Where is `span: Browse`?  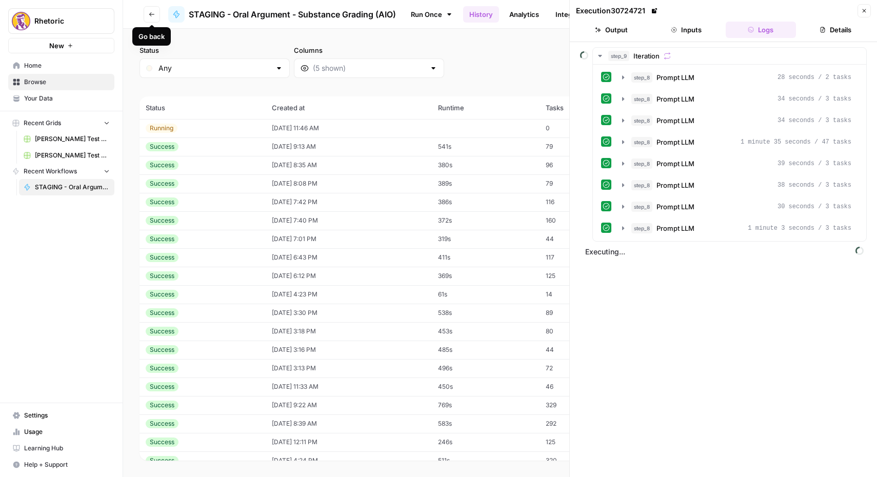
span: Browse is located at coordinates (67, 82).